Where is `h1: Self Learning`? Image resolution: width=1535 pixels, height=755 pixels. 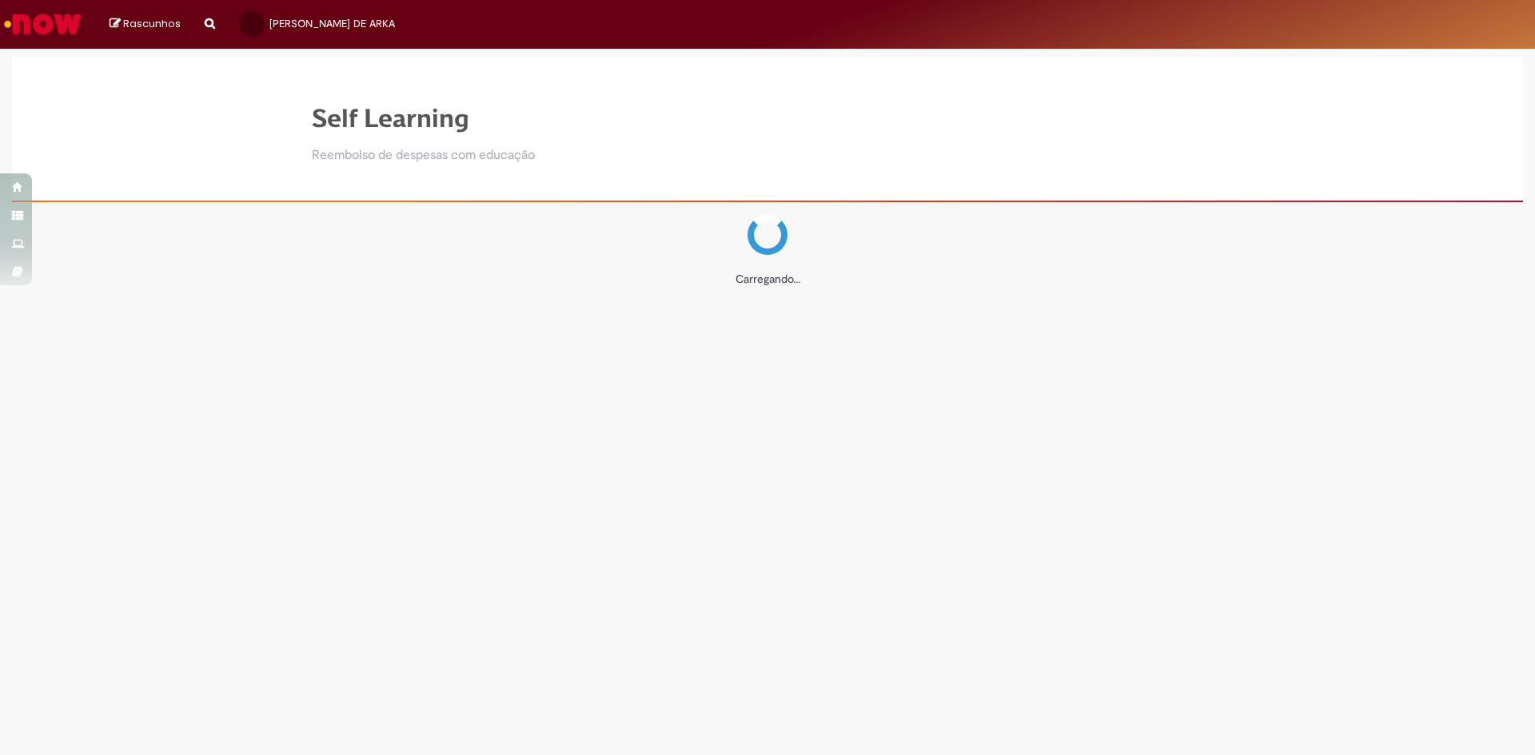 h1: Self Learning is located at coordinates (423, 118).